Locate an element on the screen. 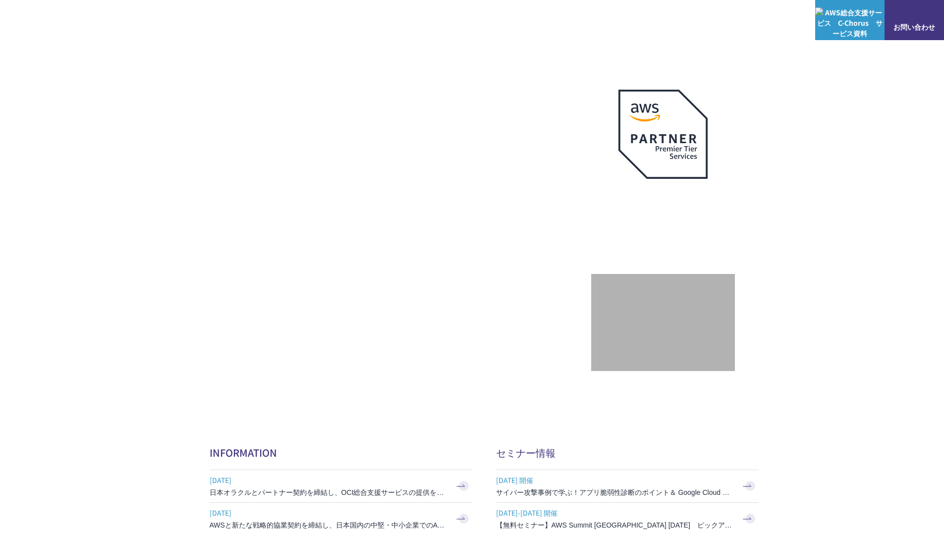 The height and width of the screenshot is (535, 944). h3: サイバー攻撃事例で学ぶ！アプリ脆弱性診断のポイント＆ Google Cloud セキュリティ対策 is located at coordinates (615, 493).